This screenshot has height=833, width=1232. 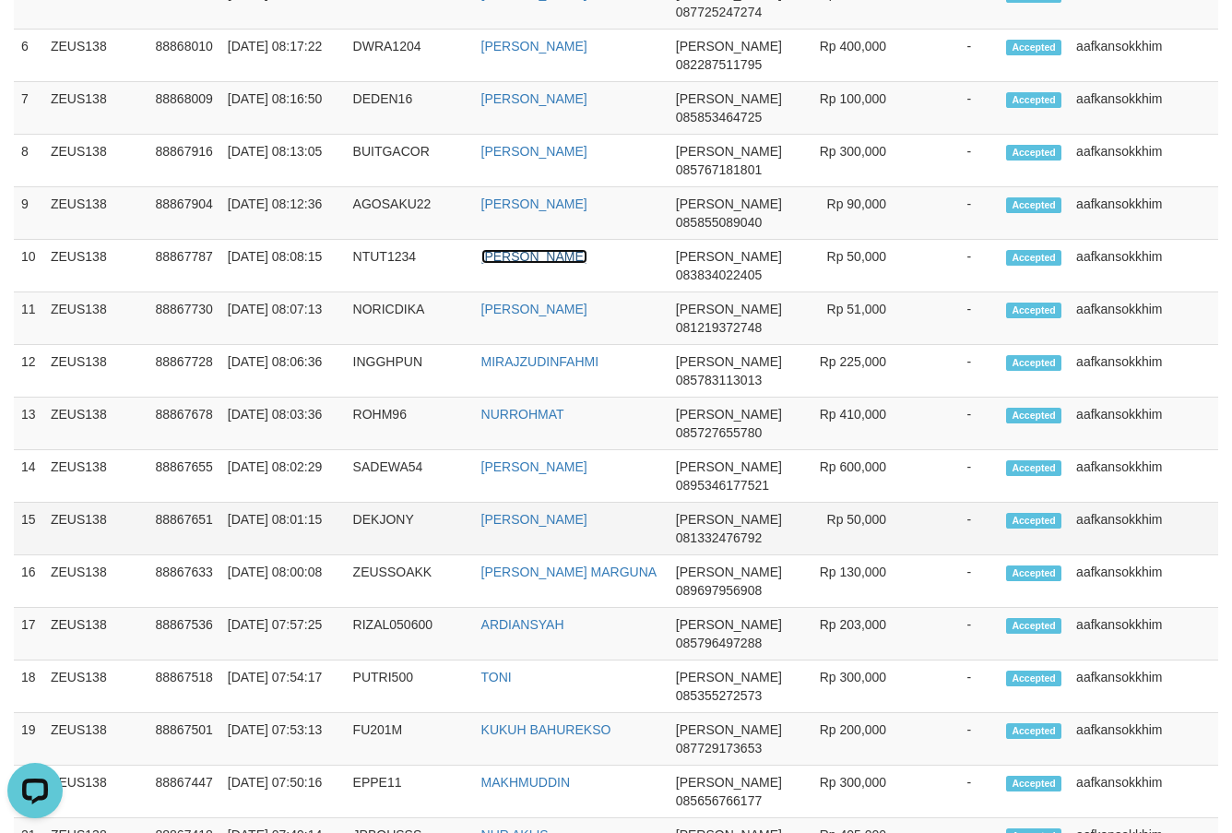 I want to click on td: Rp 200,000, so click(x=851, y=739).